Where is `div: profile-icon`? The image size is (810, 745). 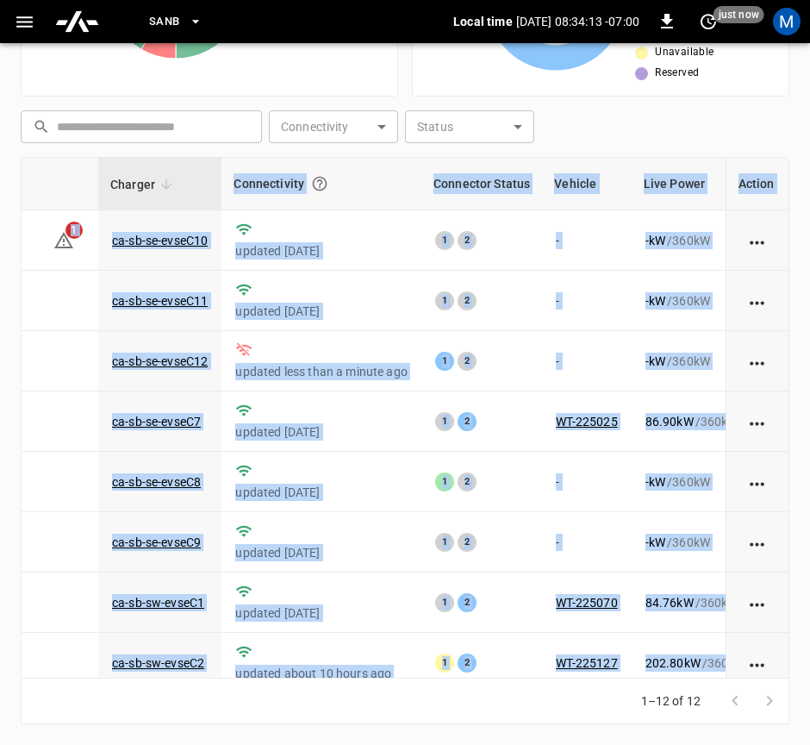
div: profile-icon is located at coordinates (787, 22).